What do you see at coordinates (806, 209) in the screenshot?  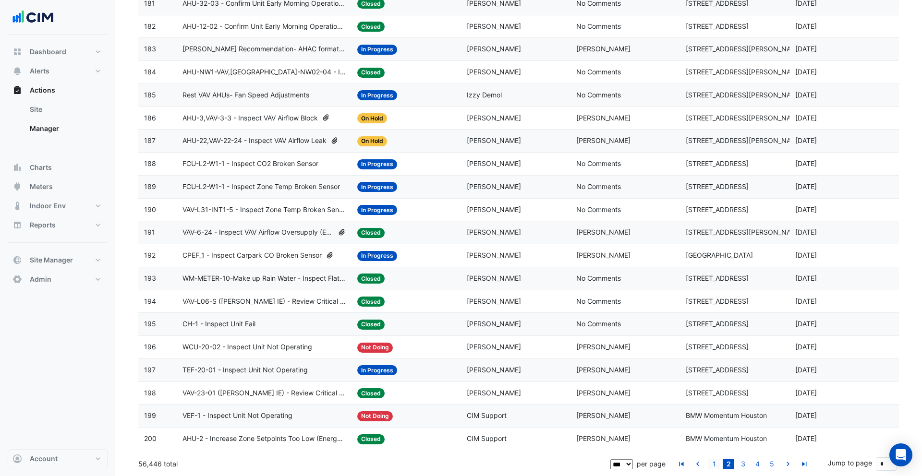 I see `span: 2025-09-03T12:03:59.382` at bounding box center [806, 209].